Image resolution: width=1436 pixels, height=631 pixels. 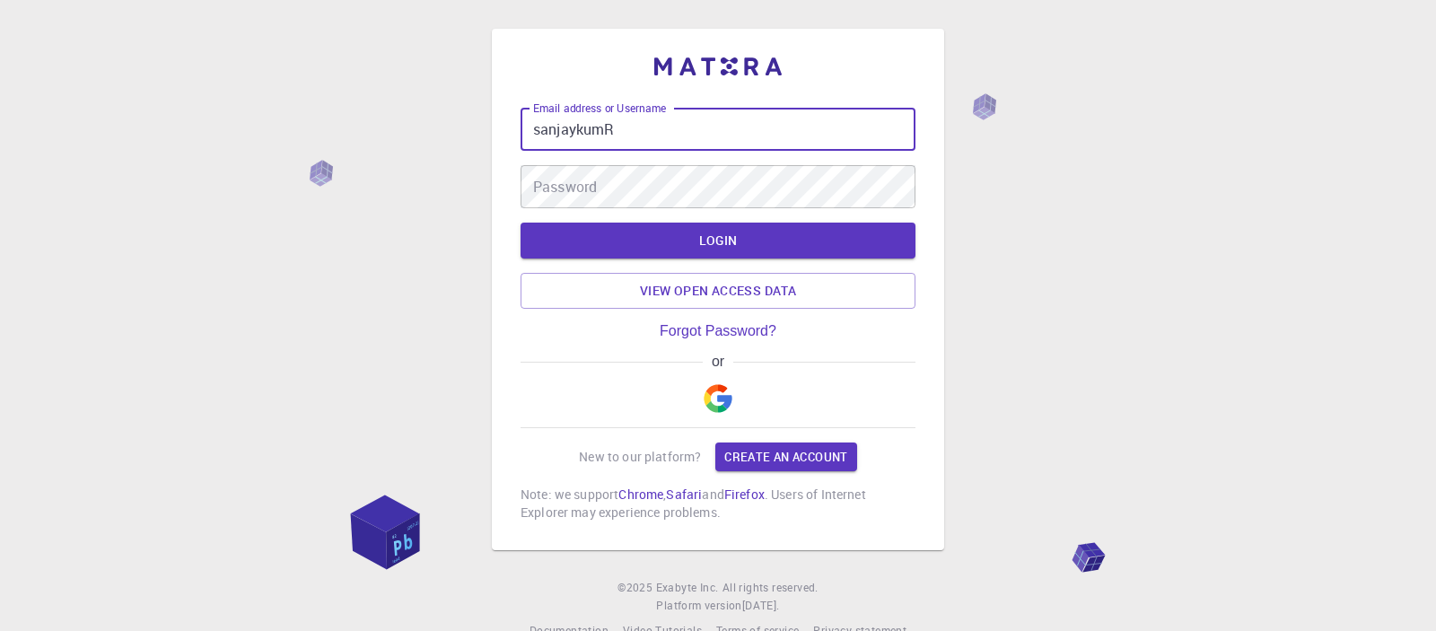 What do you see at coordinates (636, 588) in the screenshot?
I see `span: © 2025` at bounding box center [636, 588].